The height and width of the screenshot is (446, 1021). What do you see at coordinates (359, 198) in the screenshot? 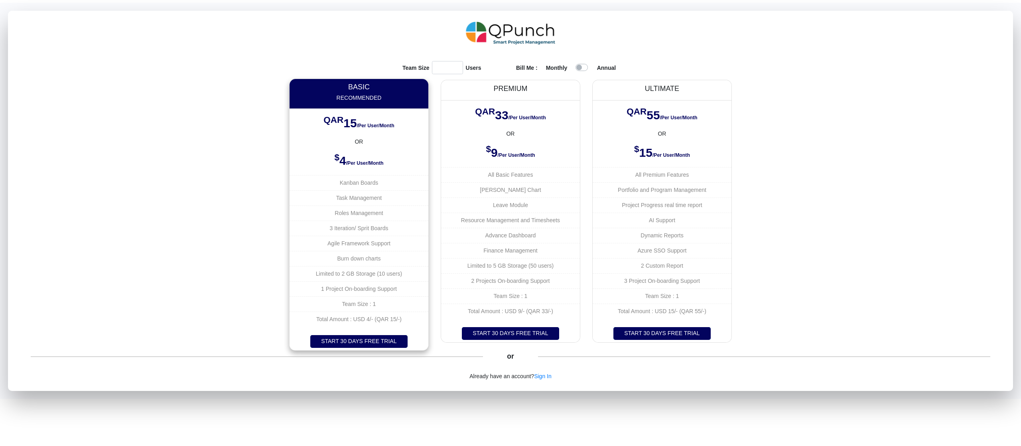
I see `li: Task Management` at bounding box center [359, 198].